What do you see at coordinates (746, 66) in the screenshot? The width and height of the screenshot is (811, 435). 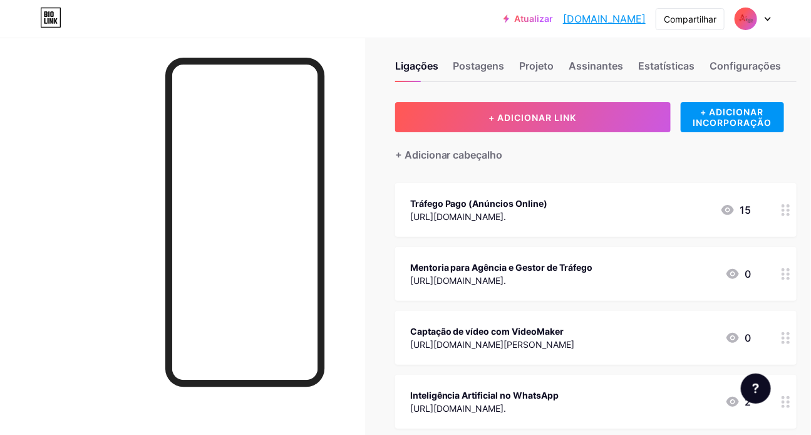 I see `font: Configurações` at bounding box center [746, 66].